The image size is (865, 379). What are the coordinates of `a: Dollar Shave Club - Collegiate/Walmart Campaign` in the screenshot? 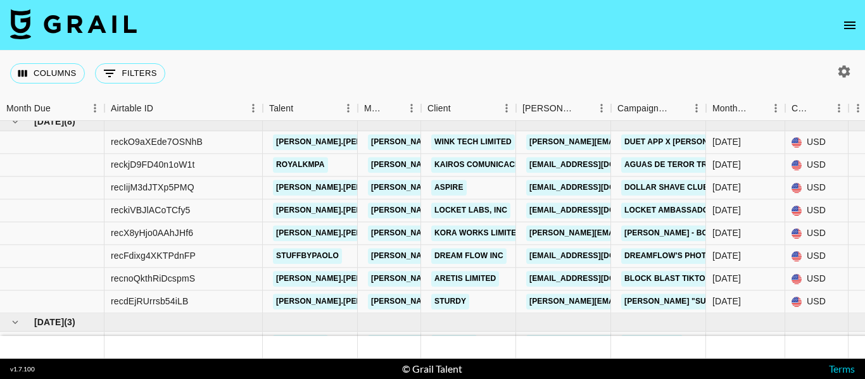 It's located at (737, 187).